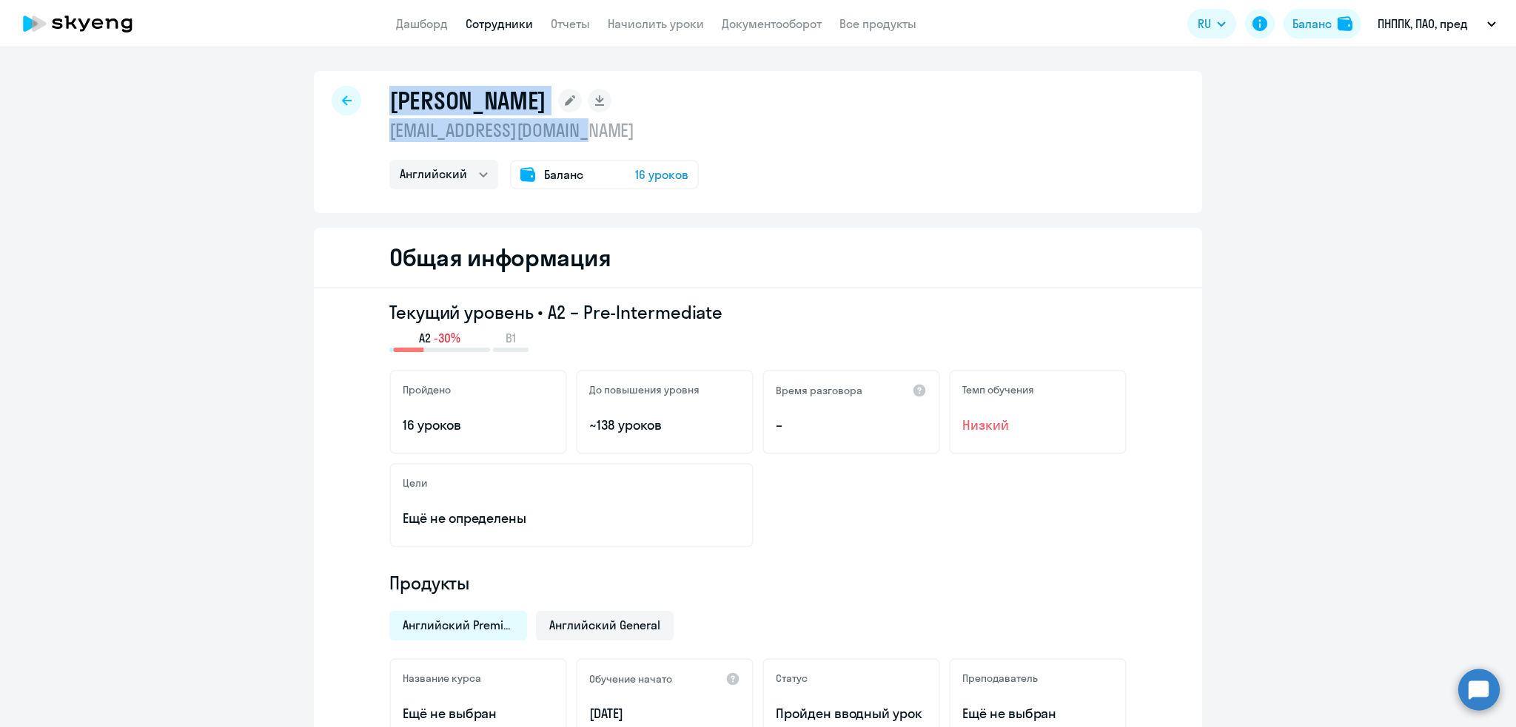  I want to click on a: Дашборд, so click(422, 24).